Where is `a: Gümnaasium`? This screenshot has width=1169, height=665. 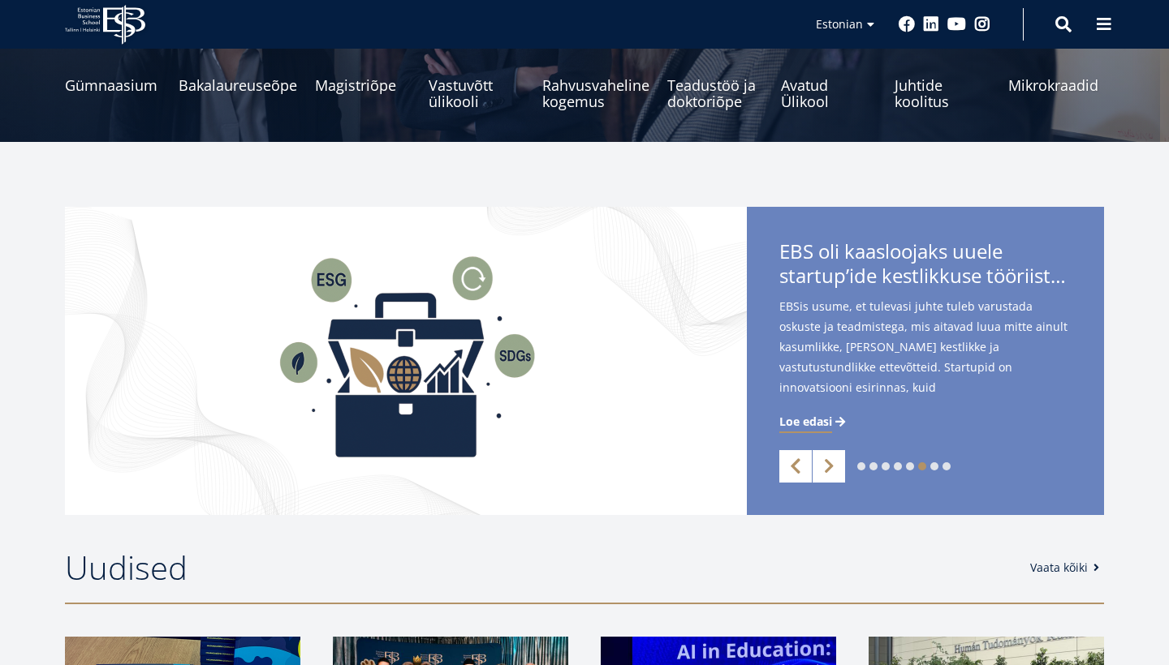 a: Gümnaasium is located at coordinates (113, 77).